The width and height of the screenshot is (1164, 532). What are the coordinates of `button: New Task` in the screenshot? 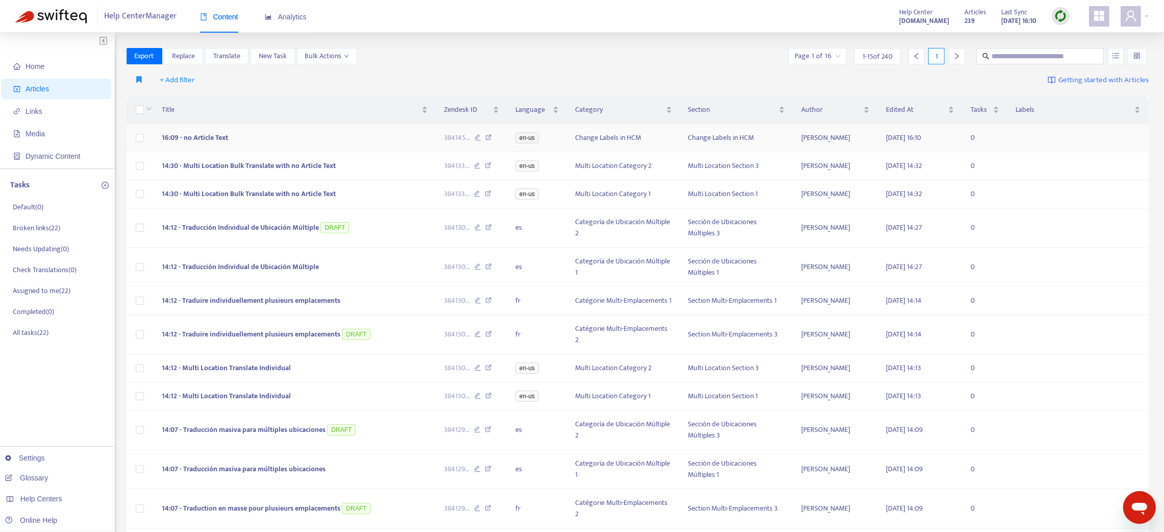 It's located at (273, 56).